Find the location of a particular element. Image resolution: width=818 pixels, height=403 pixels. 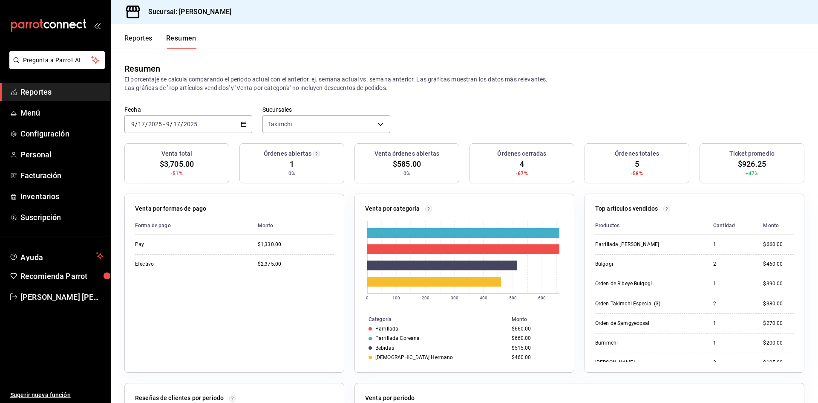

span: Pregunta a Parrot AI is located at coordinates (57, 60).